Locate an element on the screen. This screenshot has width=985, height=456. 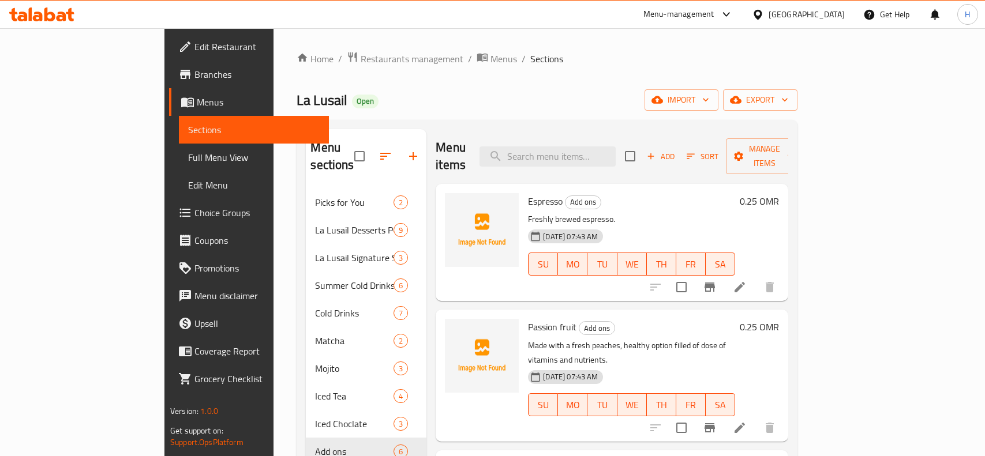
div: Matcha is located at coordinates (354, 341).